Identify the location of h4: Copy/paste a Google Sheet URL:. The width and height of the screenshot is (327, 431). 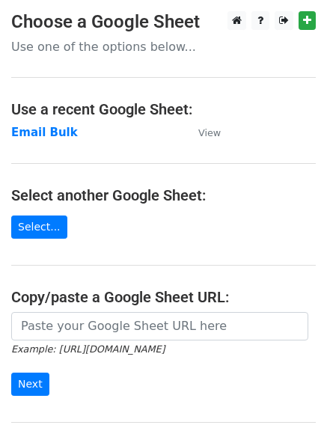
(163, 297).